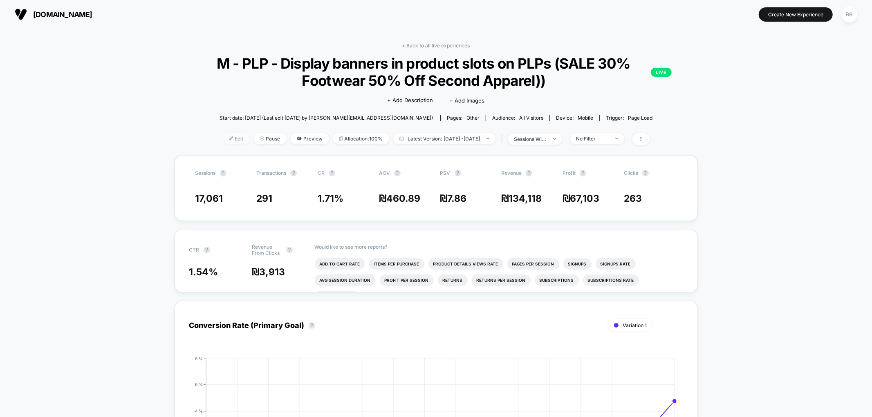 The height and width of the screenshot is (417, 872). I want to click on span: Device:, so click(574, 118).